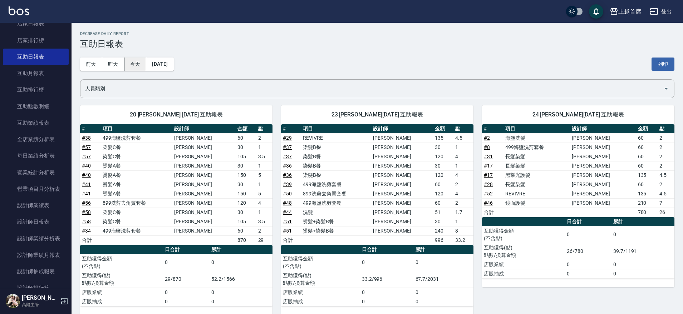 This screenshot has width=683, height=314. I want to click on td: 4, so click(464, 194).